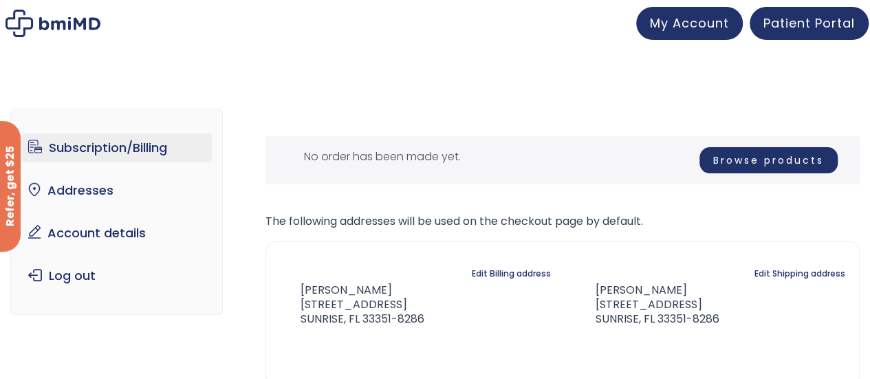  What do you see at coordinates (116, 190) in the screenshot?
I see `a: Addresses` at bounding box center [116, 190].